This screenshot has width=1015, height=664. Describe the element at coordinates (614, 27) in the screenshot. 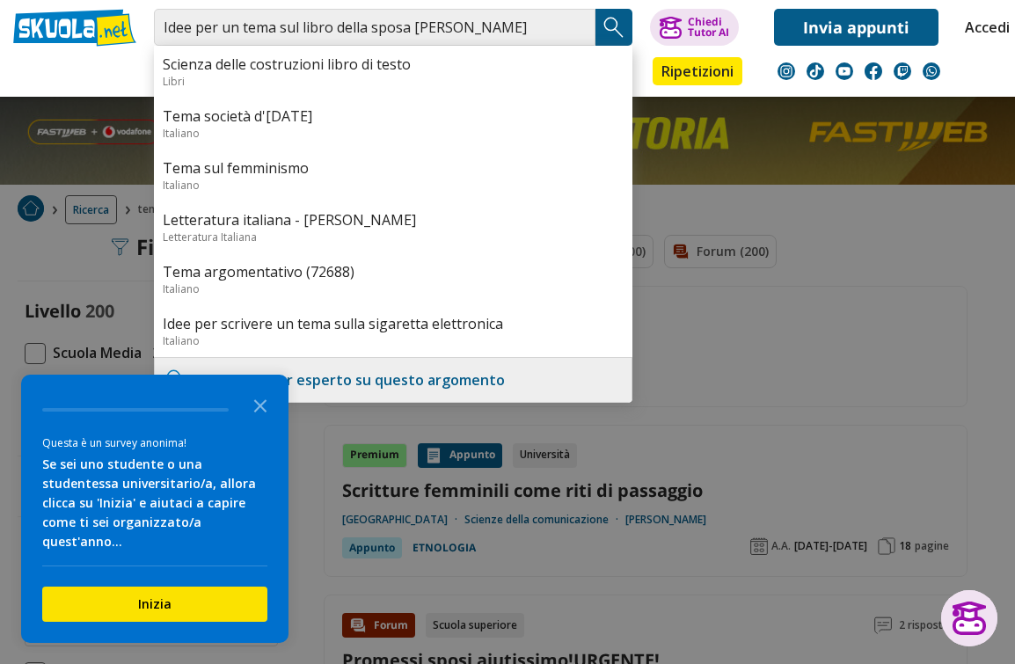

I see `button: Search Button` at that location.